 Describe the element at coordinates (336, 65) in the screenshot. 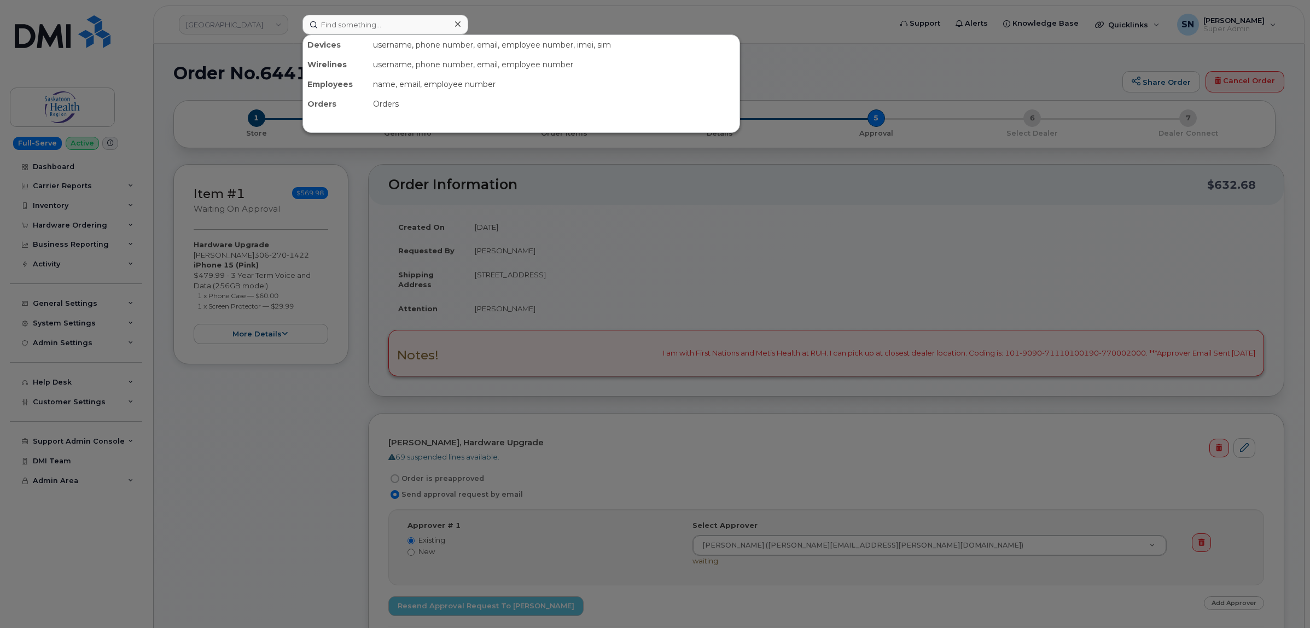

I see `div: Wirelines` at that location.